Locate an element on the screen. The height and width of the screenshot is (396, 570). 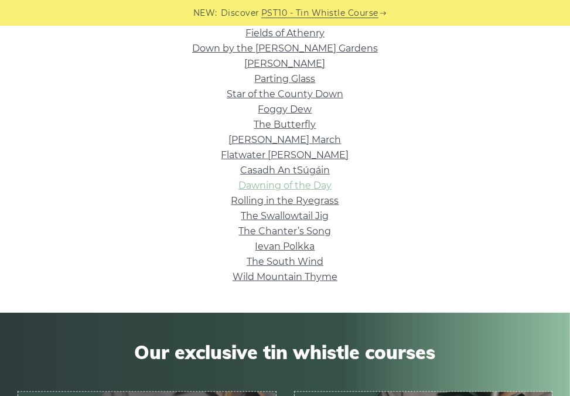
a: Casadh An tSúgáin is located at coordinates (285, 170).